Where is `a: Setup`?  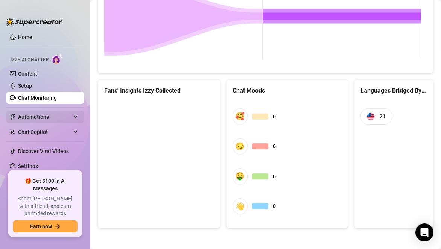 a: Setup is located at coordinates (25, 86).